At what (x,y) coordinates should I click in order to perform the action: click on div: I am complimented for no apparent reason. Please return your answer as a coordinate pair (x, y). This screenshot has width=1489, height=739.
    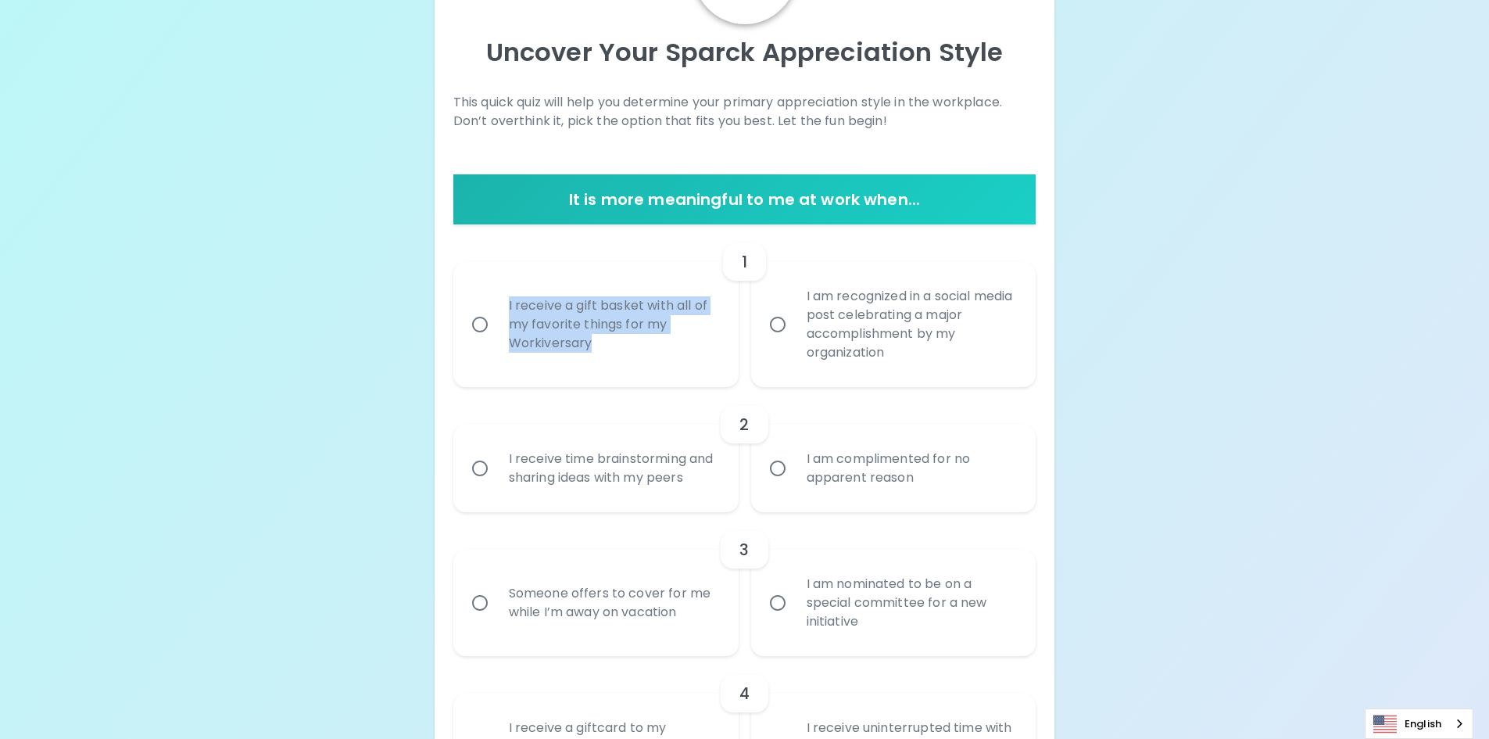
    Looking at the image, I should click on (911, 468).